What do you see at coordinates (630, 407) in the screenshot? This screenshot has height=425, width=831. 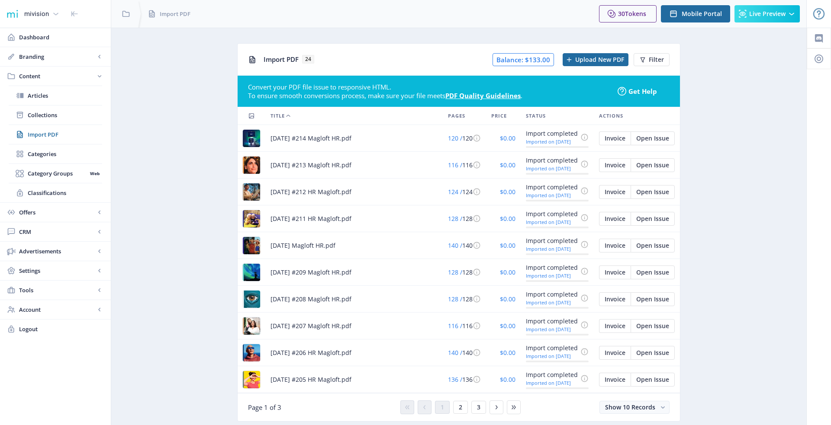 I see `span: Show 10 Records` at bounding box center [630, 407].